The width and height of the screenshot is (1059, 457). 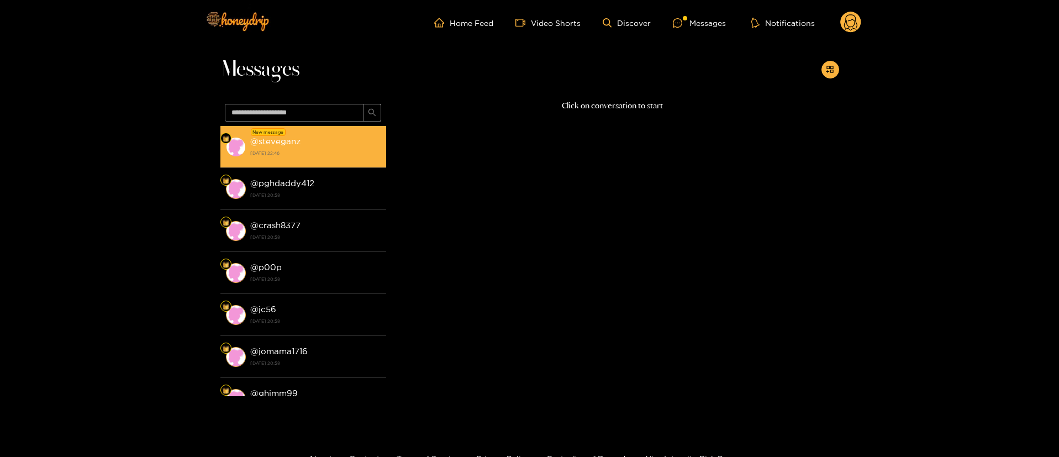 What do you see at coordinates (523, 23) in the screenshot?
I see `span: video-camera` at bounding box center [523, 23].